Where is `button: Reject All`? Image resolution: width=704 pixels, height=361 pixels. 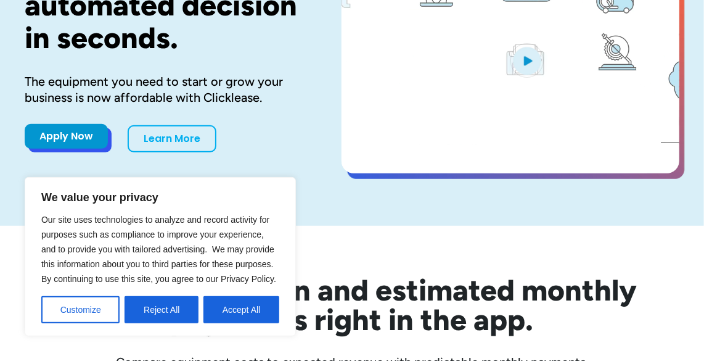 button: Reject All is located at coordinates (161, 309).